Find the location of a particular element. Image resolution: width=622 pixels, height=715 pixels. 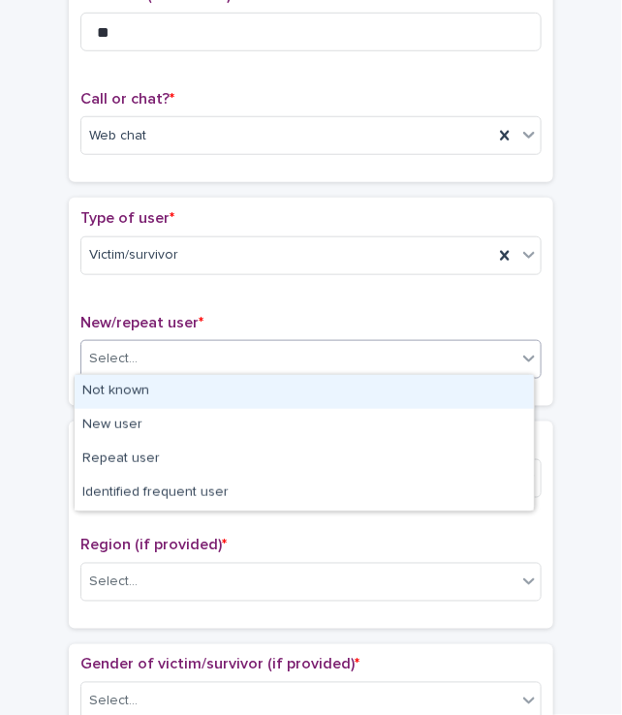

span: Web chat is located at coordinates (117, 136).